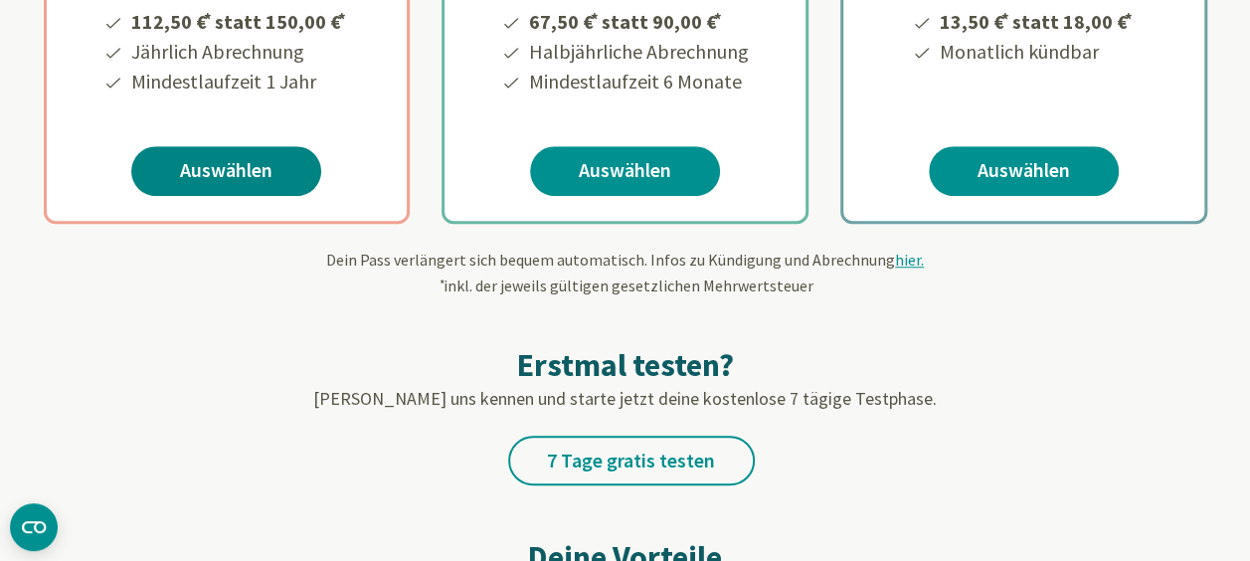  Describe the element at coordinates (638, 20) in the screenshot. I see `li: 67,50 € statt 90,00 €` at that location.